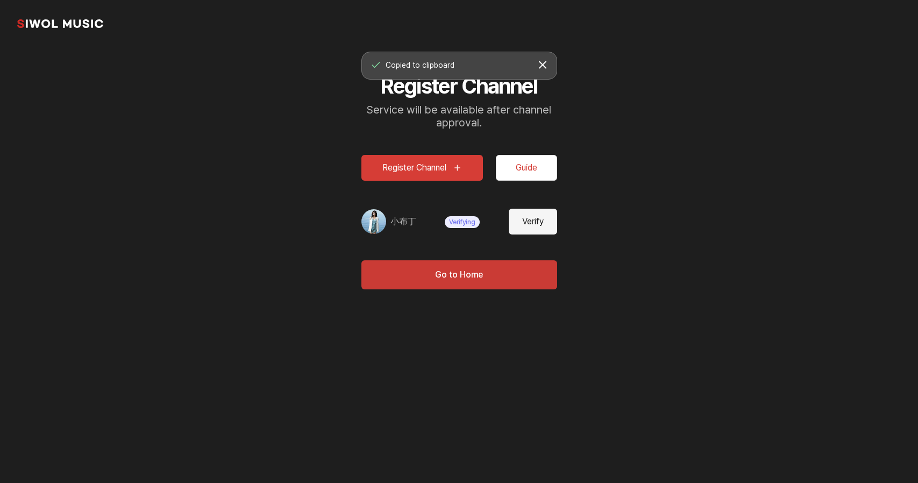 This screenshot has height=483, width=918. I want to click on img: 채널 프로필 이미지, so click(374, 222).